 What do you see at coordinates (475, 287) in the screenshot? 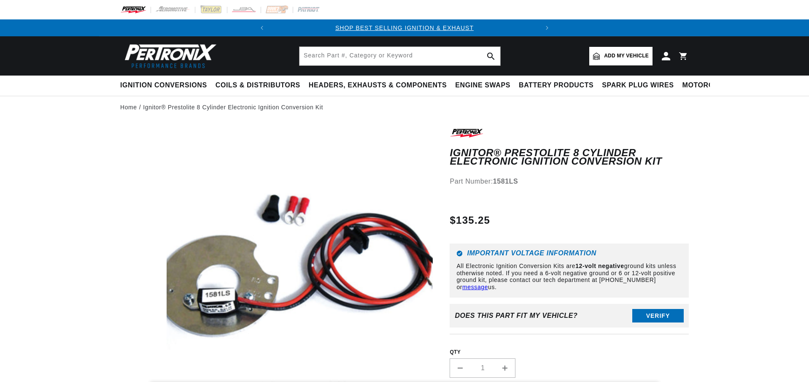
I see `a: message` at bounding box center [475, 287].